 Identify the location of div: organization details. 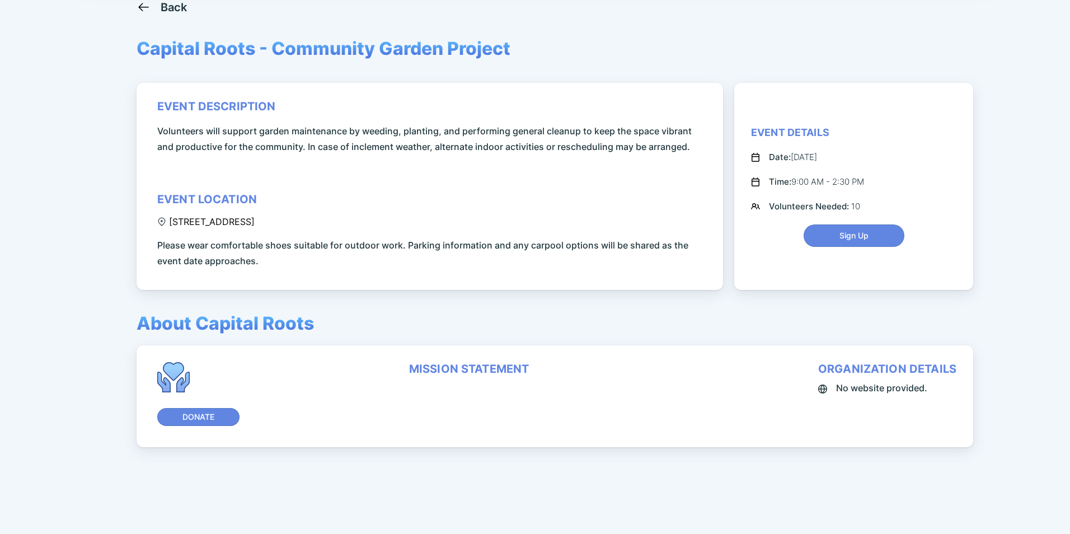
(887, 369).